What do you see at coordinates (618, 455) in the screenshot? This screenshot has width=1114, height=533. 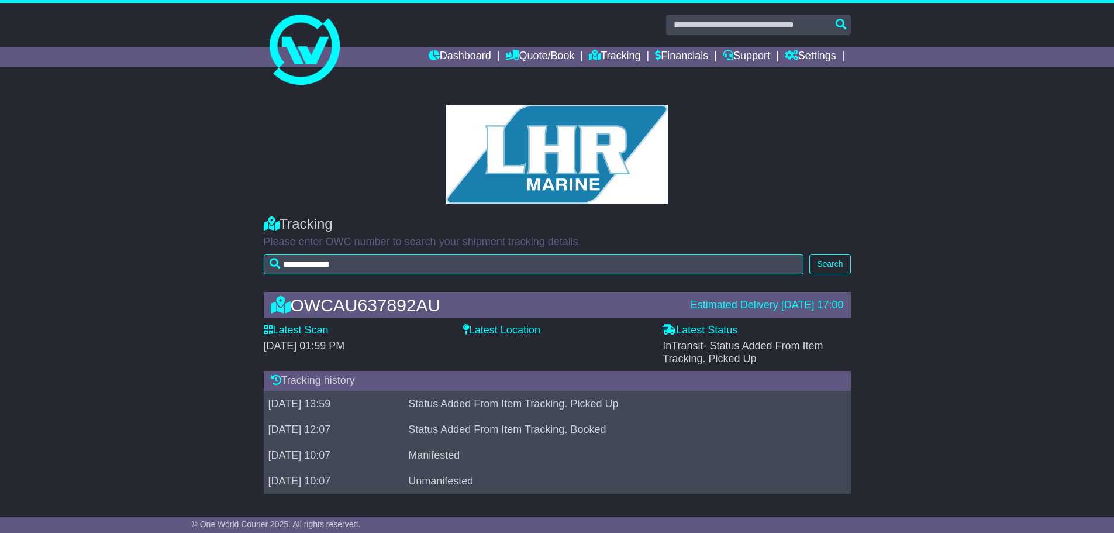 I see `td: Manifested` at bounding box center [618, 455].